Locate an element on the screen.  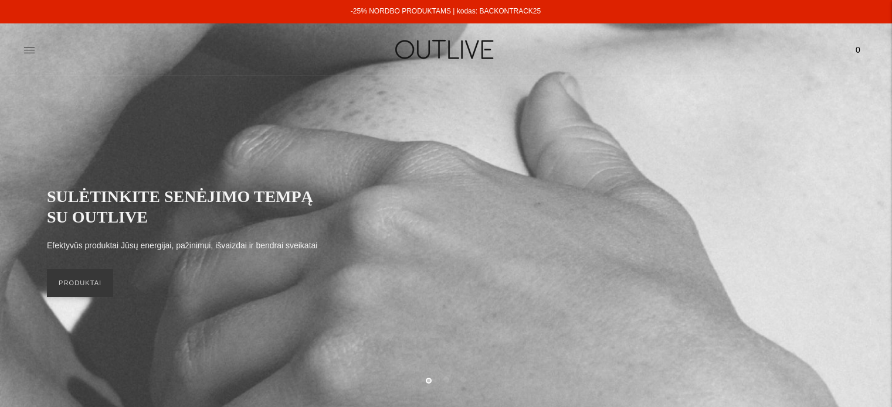
a: PRODUKTAI is located at coordinates (80, 283).